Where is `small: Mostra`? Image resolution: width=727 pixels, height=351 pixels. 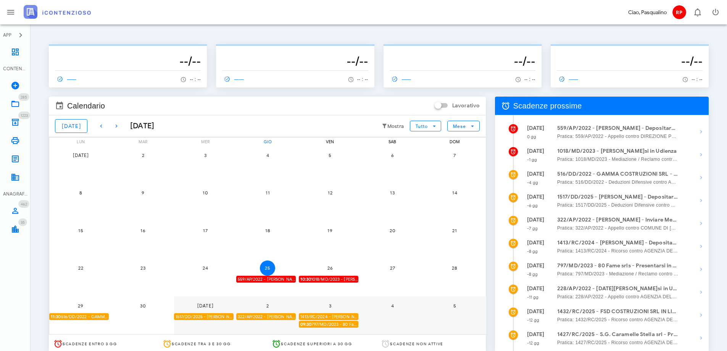 small: Mostra is located at coordinates (396, 126).